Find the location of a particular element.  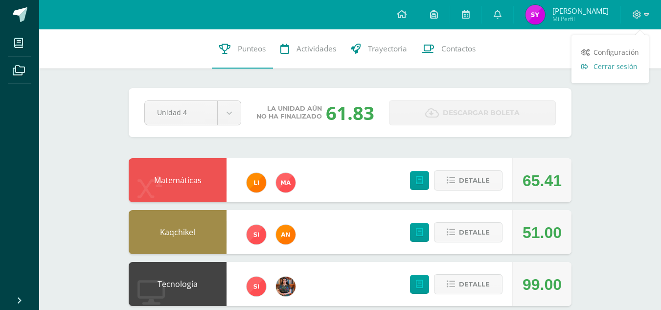

span: Punteos is located at coordinates (252, 48).